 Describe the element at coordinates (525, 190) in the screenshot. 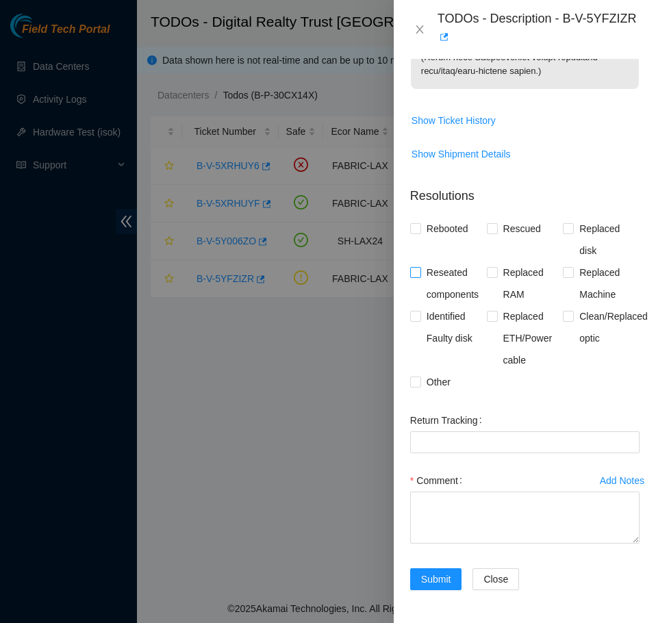

I see `p: Resolutions` at that location.